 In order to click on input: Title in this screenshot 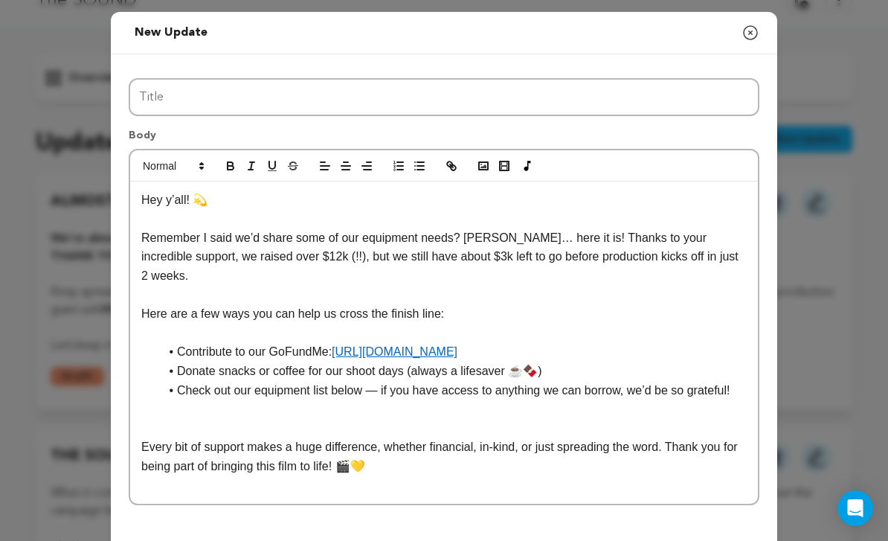, I will do `click(444, 97)`.